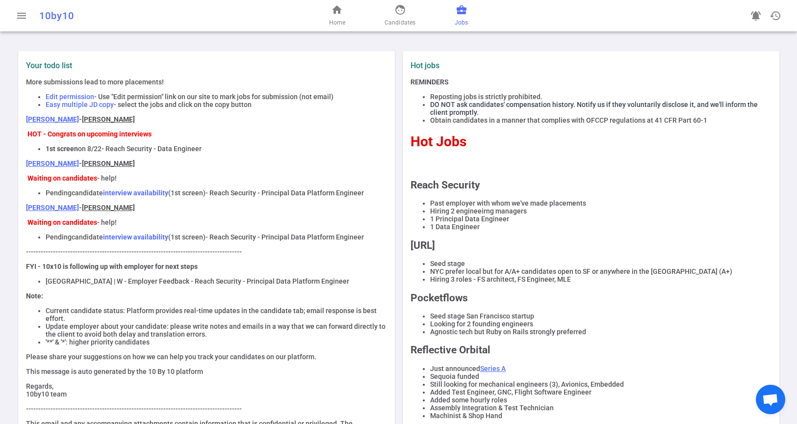  I want to click on li: '**' & '*': higher priority candidates, so click(216, 342).